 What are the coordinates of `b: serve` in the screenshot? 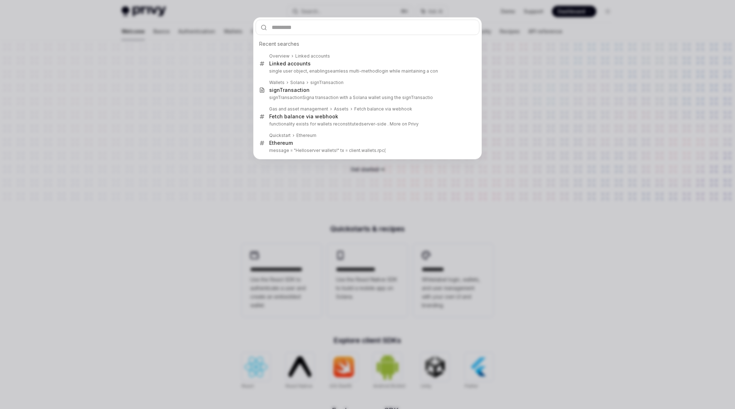 It's located at (313, 150).